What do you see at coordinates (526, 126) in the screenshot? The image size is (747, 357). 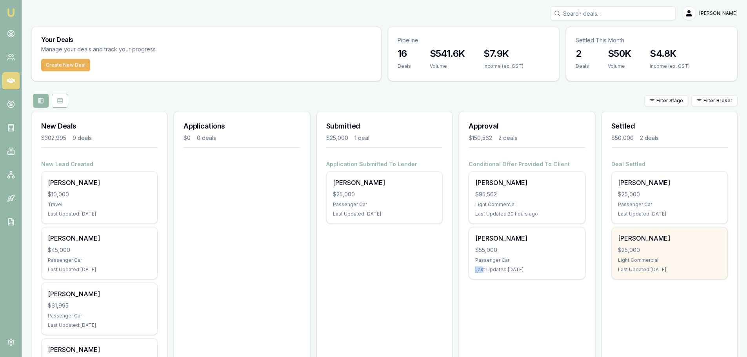 I see `h3: Approval` at bounding box center [526, 126].